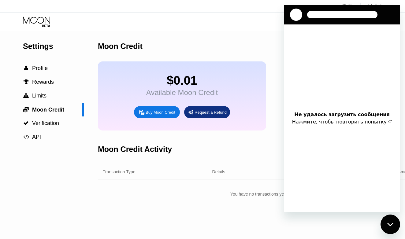  What do you see at coordinates (39, 96) in the screenshot?
I see `span: Limits` at bounding box center [39, 96].